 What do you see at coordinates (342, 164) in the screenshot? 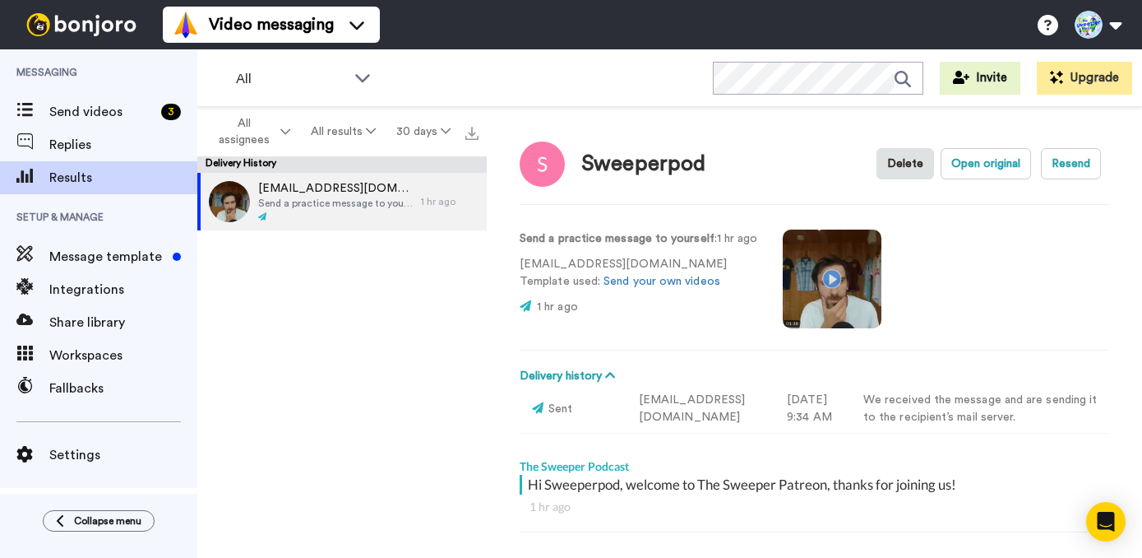
I see `div: Delivery History` at bounding box center [342, 164].